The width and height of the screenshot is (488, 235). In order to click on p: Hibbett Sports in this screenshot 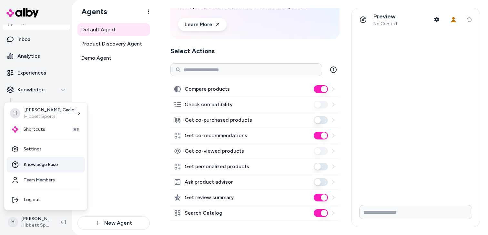, I will do `click(50, 117)`.